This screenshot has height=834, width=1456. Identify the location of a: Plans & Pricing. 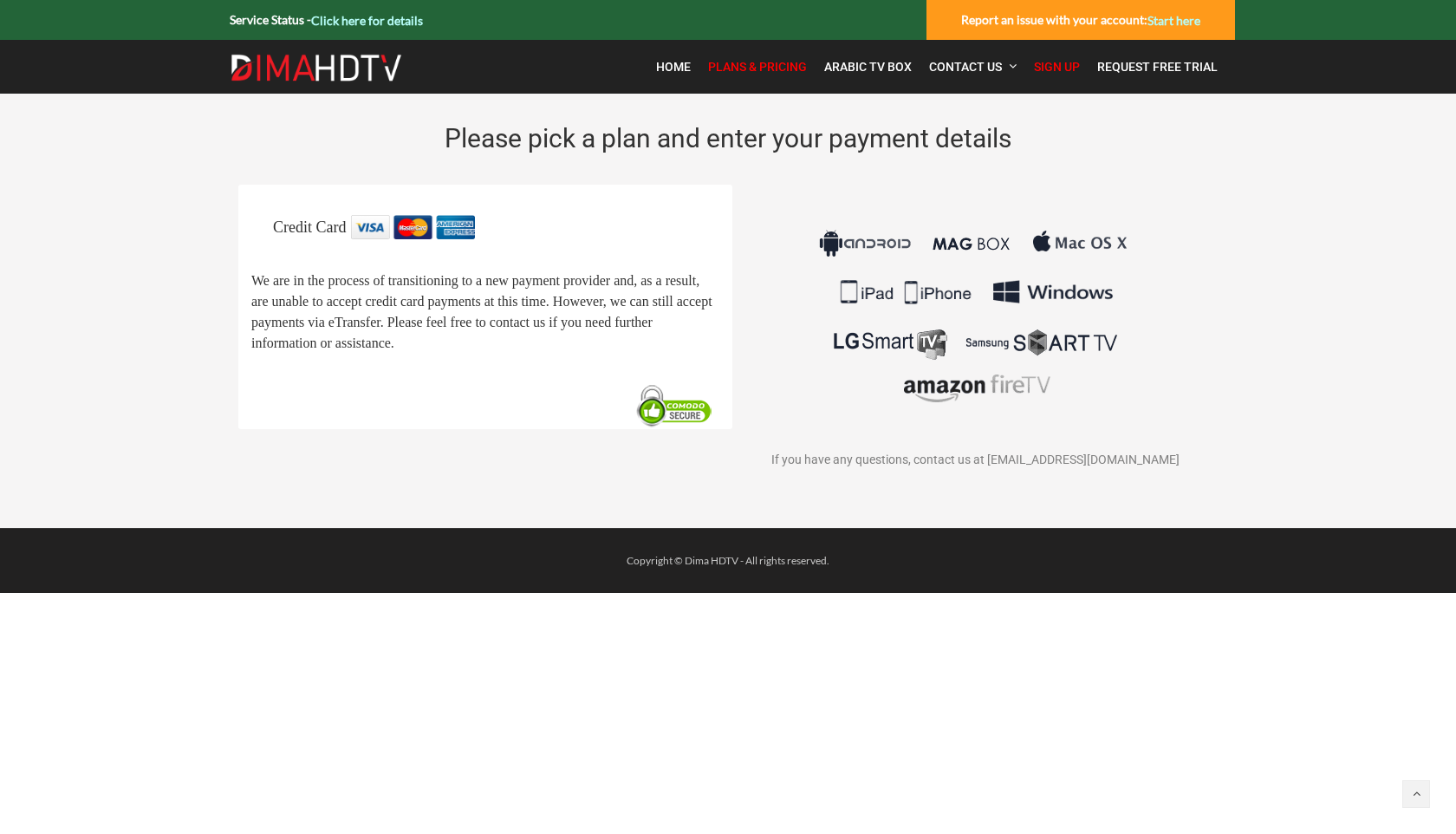
(758, 67).